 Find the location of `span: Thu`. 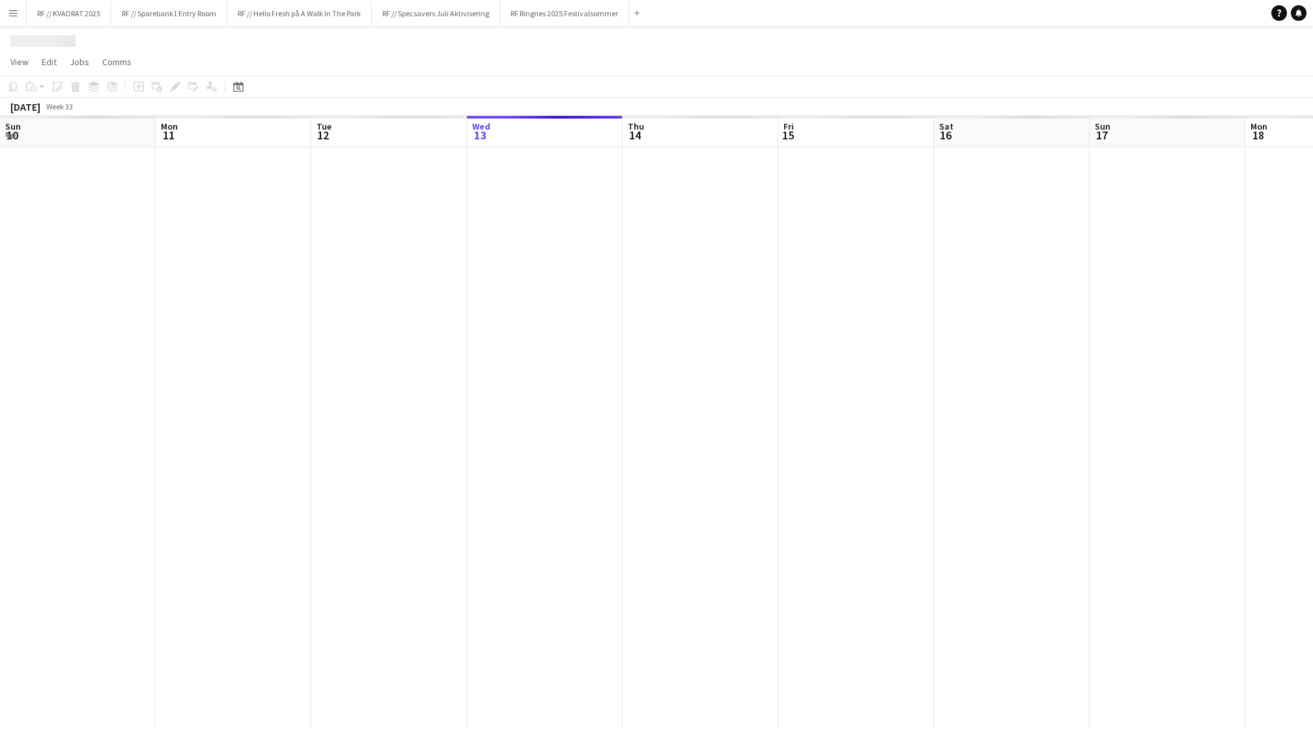

span: Thu is located at coordinates (636, 126).